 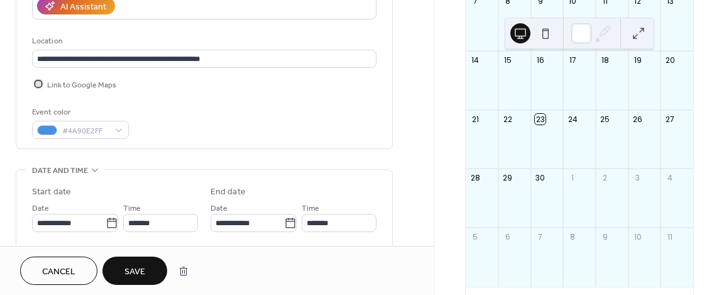 What do you see at coordinates (475, 178) in the screenshot?
I see `div: 28` at bounding box center [475, 178].